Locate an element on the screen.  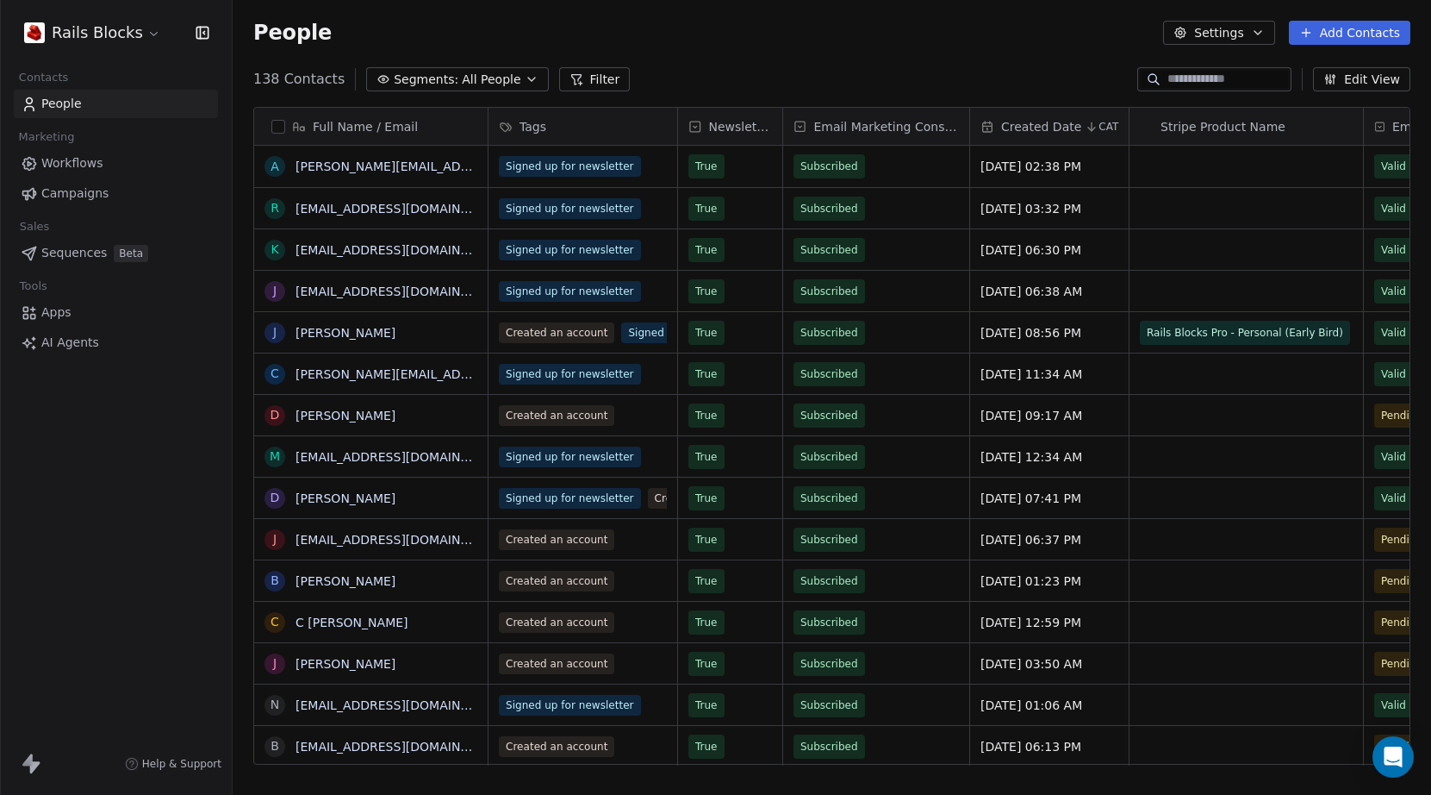
span: Rails Blocks is located at coordinates (97, 33).